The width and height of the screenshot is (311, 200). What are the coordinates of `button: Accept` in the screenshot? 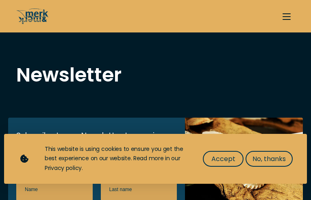 It's located at (223, 159).